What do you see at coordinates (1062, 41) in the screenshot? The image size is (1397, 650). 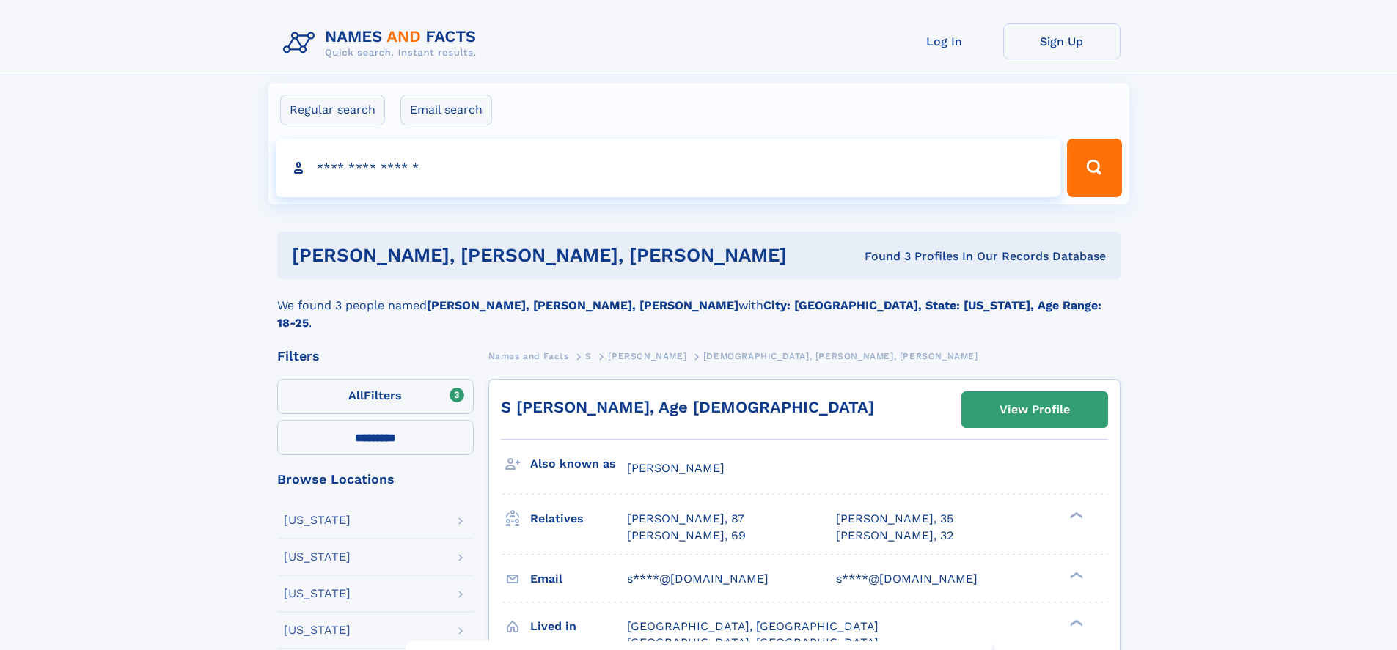 I see `a: Sign Up` at bounding box center [1062, 41].